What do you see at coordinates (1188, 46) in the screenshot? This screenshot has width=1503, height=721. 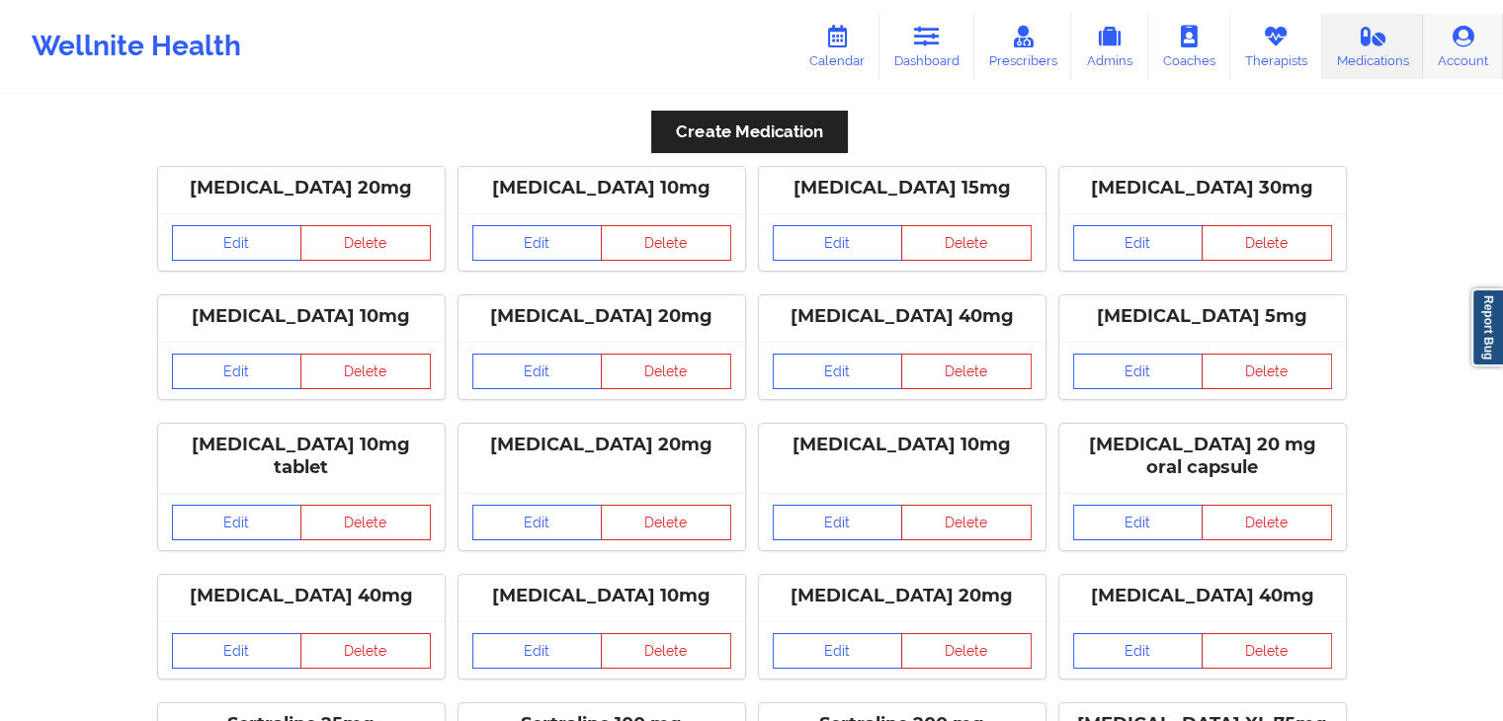 I see `a: Coaches` at bounding box center [1188, 46].